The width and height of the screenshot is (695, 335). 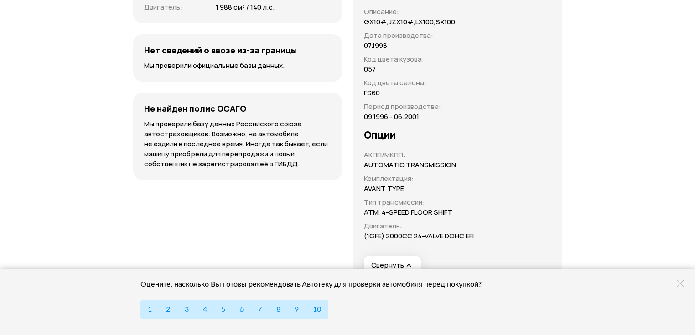 What do you see at coordinates (375, 46) in the screenshot?
I see `p: 07.1998` at bounding box center [375, 46].